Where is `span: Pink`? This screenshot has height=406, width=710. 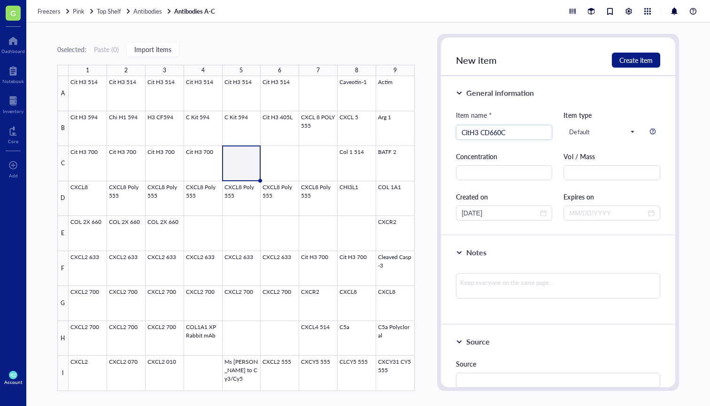
span: Pink is located at coordinates (78, 11).